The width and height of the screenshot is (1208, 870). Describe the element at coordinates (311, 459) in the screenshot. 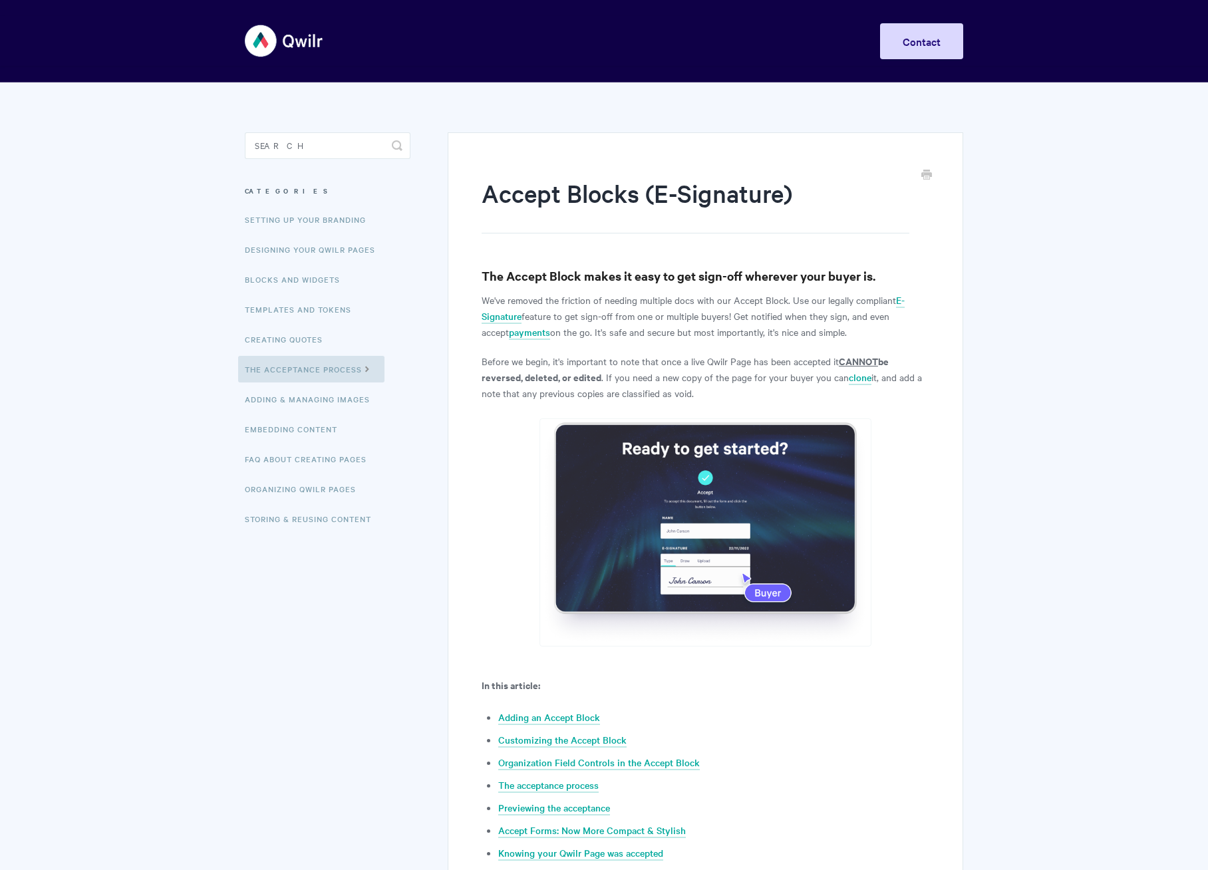

I see `a: FAQ About Creating Pages` at that location.